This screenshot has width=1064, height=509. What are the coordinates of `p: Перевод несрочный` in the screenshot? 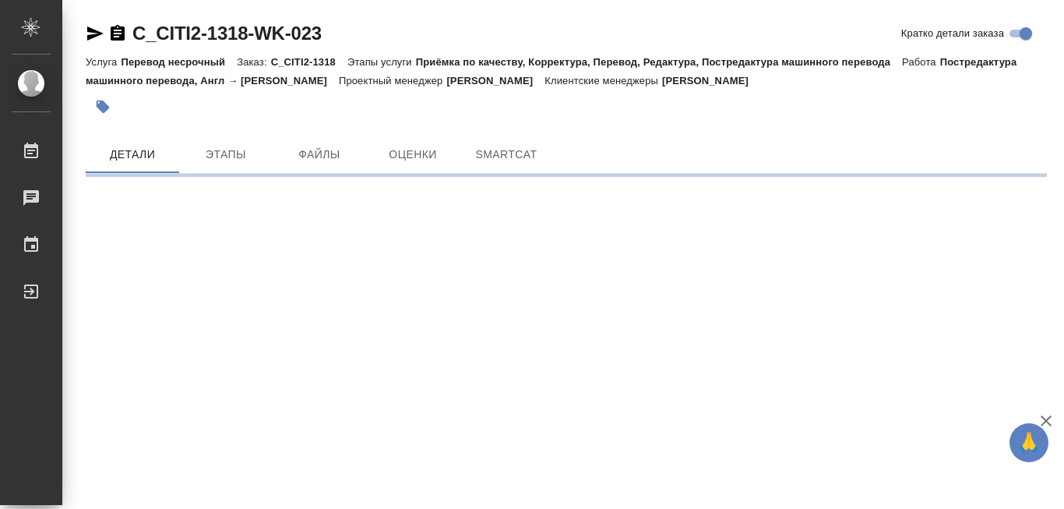 It's located at (178, 62).